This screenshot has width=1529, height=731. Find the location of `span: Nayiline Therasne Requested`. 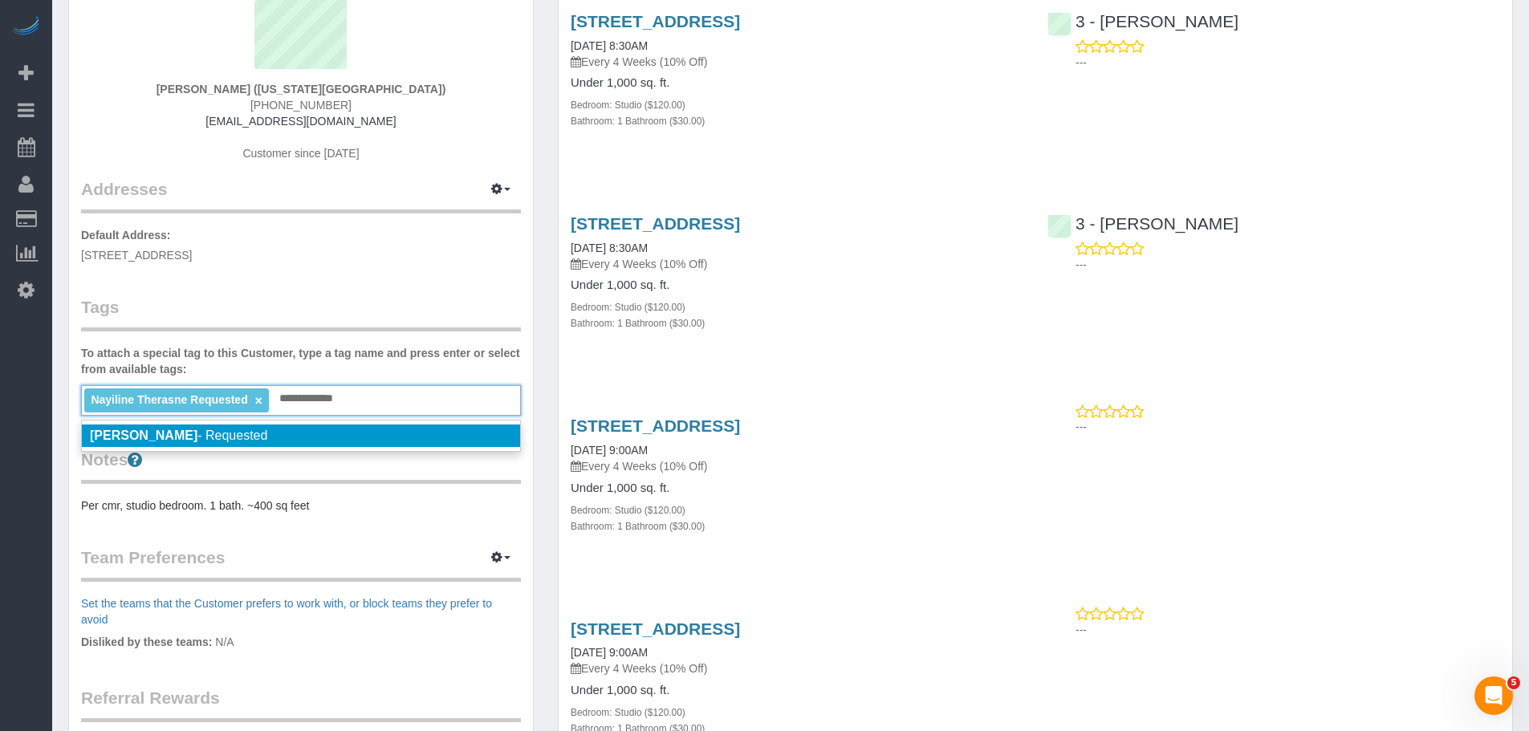

span: Nayiline Therasne Requested is located at coordinates (169, 400).